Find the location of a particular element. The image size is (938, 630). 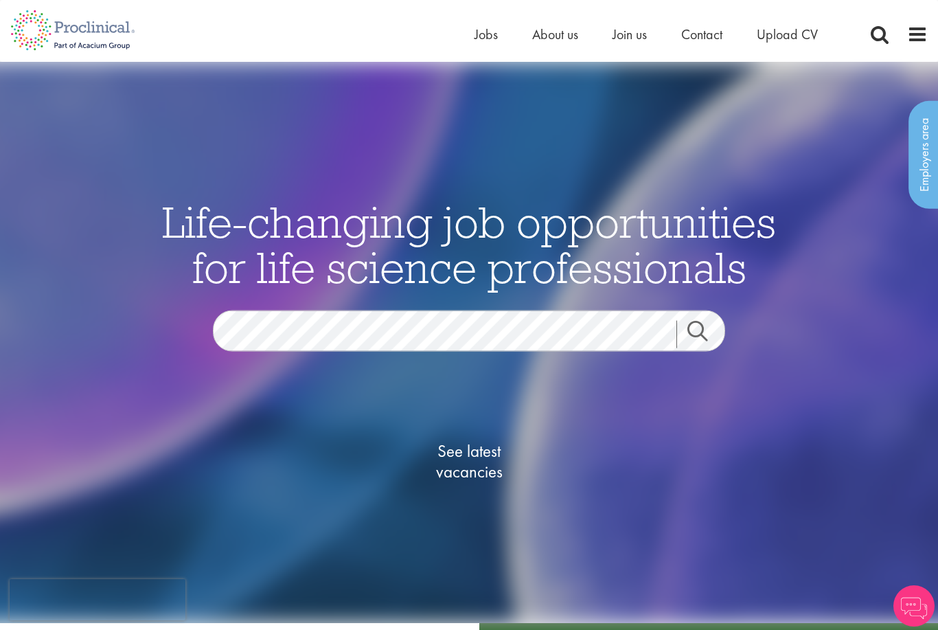

a: Upload CV is located at coordinates (787, 34).